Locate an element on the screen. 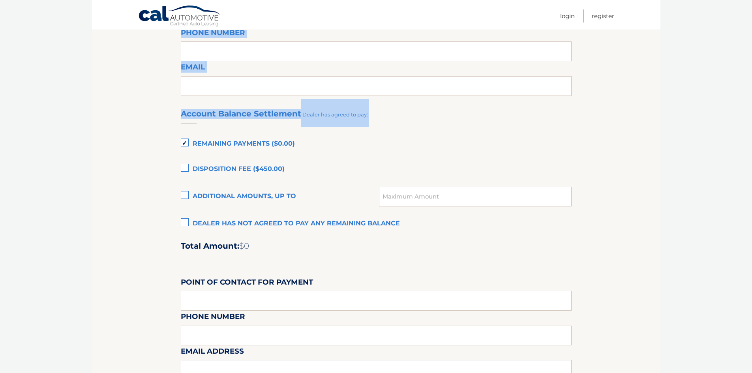 This screenshot has height=373, width=752. label: Remaining Payments ($0.00) is located at coordinates (376, 144).